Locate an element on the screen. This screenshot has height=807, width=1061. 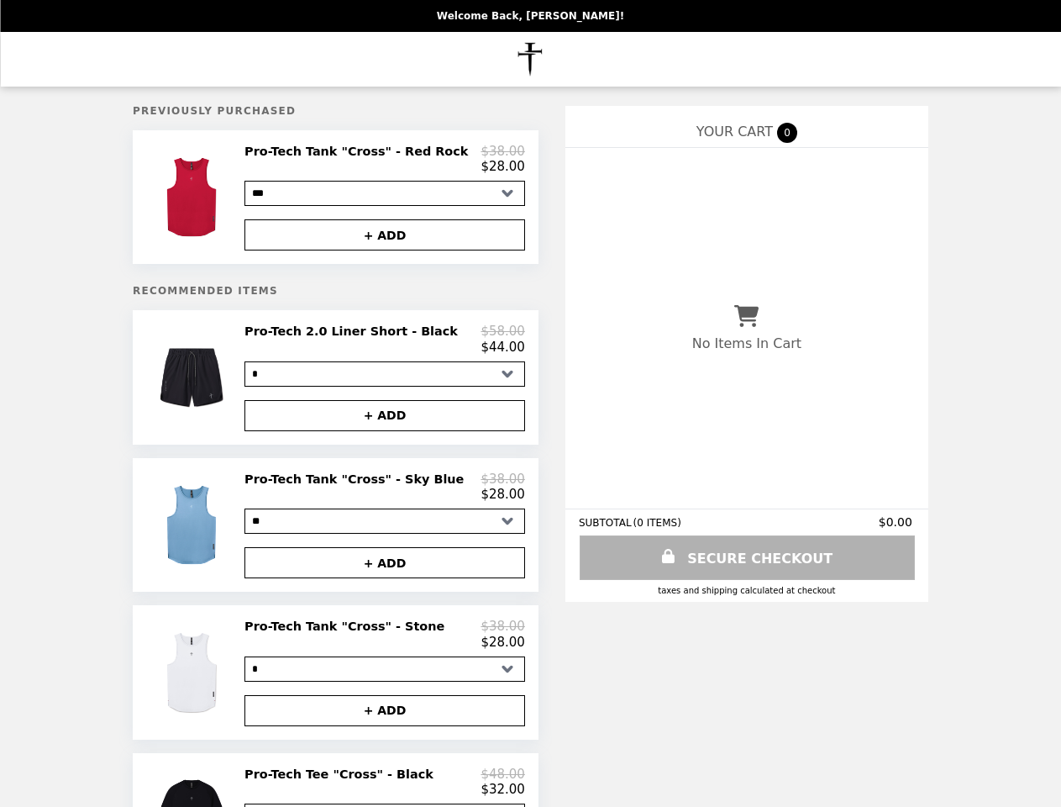
img: Pro-Tech Tank "Cross" - Stone is located at coordinates (193, 671).